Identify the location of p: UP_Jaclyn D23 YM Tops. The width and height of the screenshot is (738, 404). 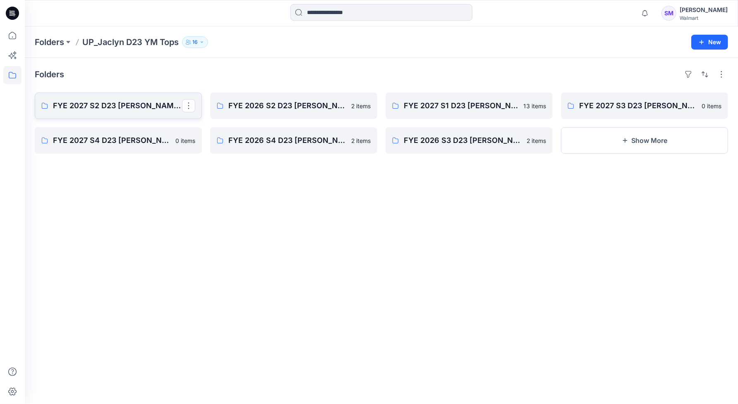
(130, 42).